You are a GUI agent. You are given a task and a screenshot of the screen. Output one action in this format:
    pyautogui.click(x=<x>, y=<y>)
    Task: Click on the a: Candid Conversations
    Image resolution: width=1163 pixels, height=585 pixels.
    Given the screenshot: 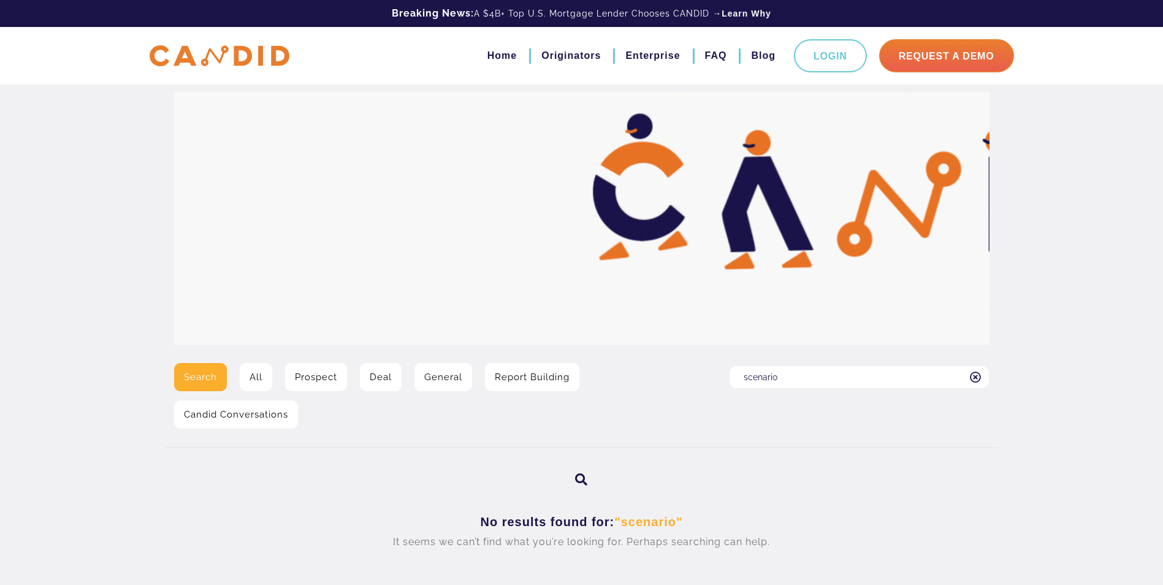 What is the action you would take?
    pyautogui.click(x=236, y=415)
    